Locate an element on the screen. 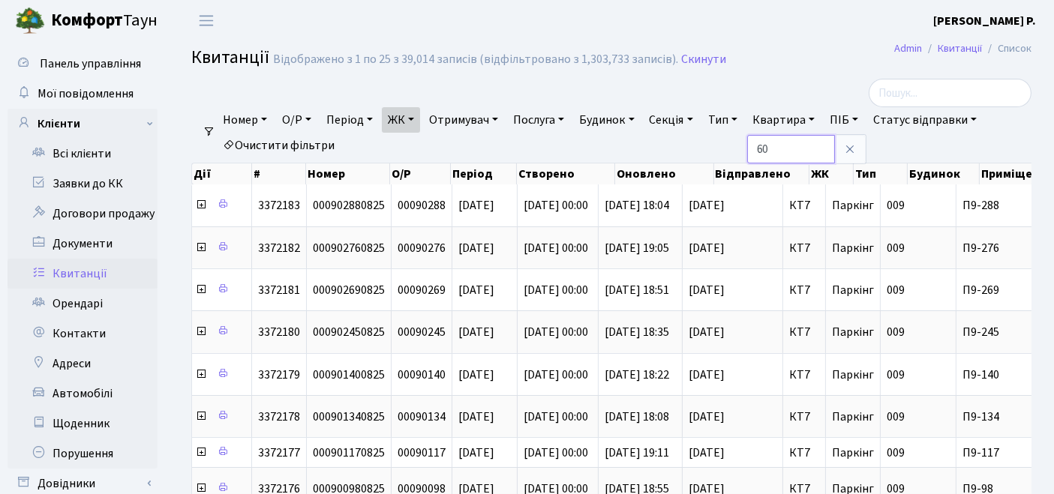  span: 3372180 is located at coordinates (279, 332).